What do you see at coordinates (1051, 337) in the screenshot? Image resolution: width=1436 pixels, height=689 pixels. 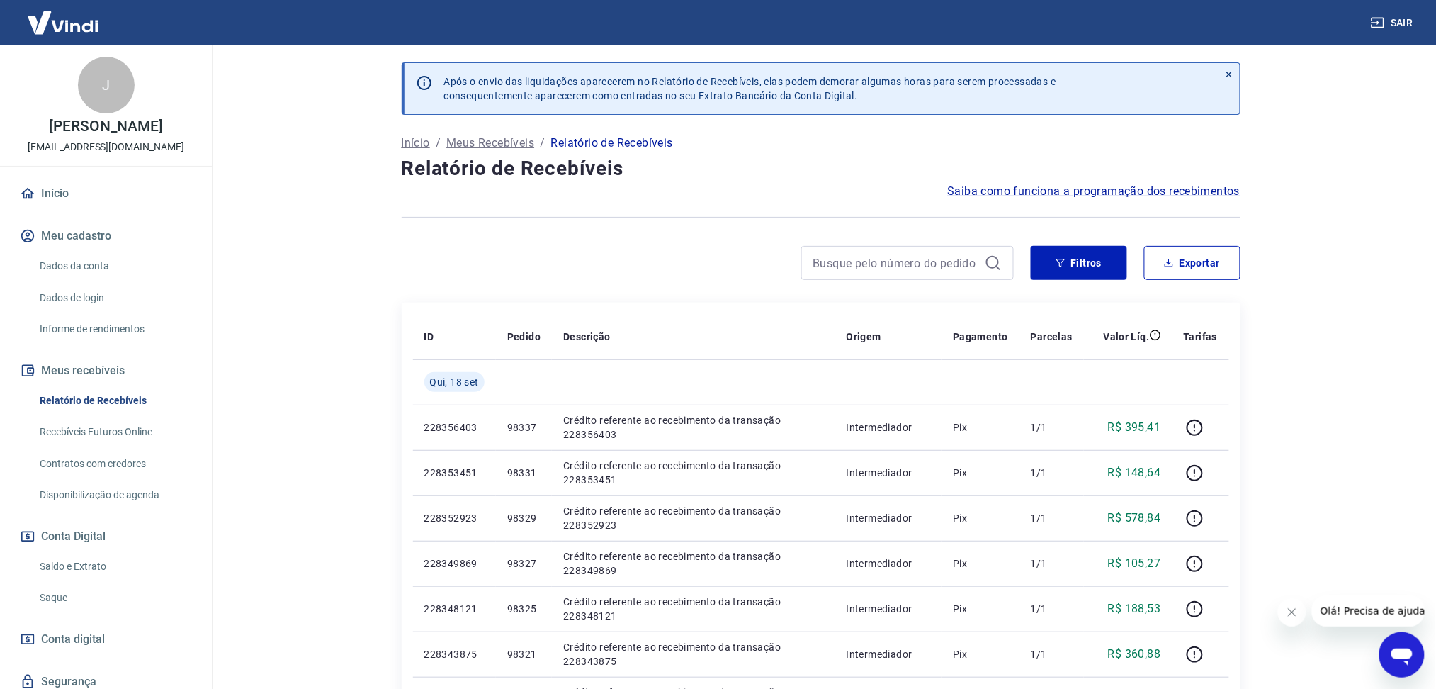 I see `p: Parcelas` at bounding box center [1051, 337].